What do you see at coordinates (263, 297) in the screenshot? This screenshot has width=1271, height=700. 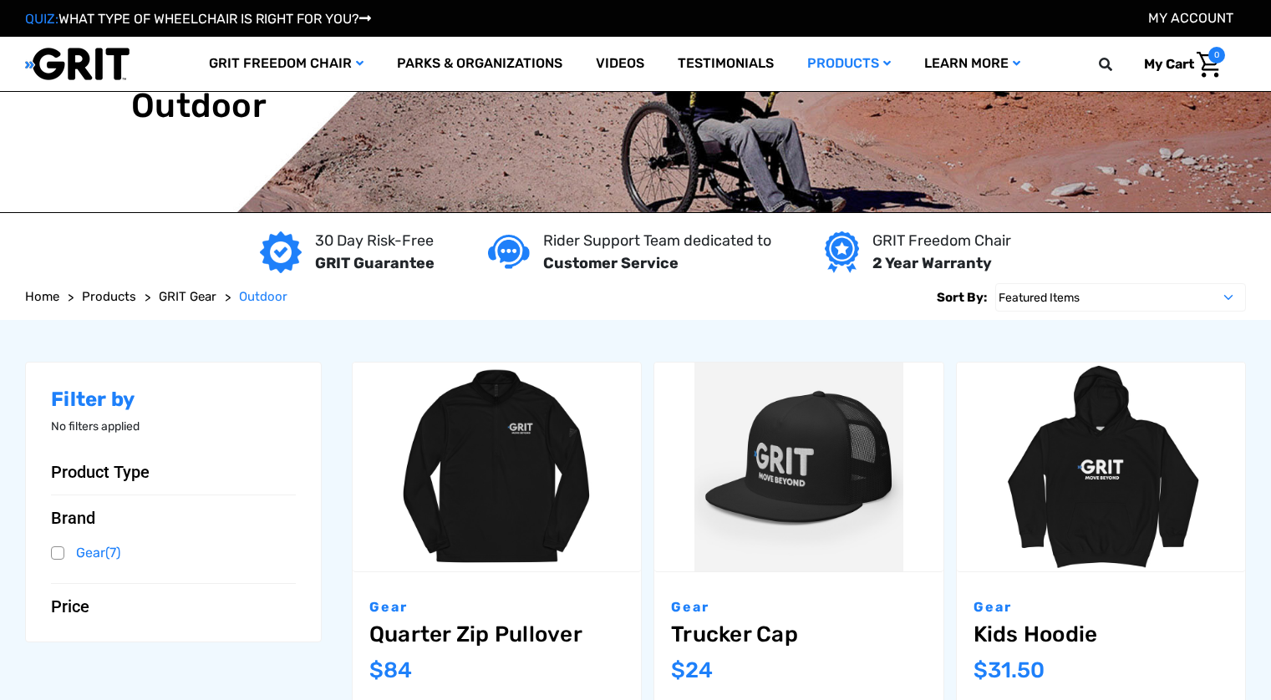 I see `span: Outdoor` at bounding box center [263, 297].